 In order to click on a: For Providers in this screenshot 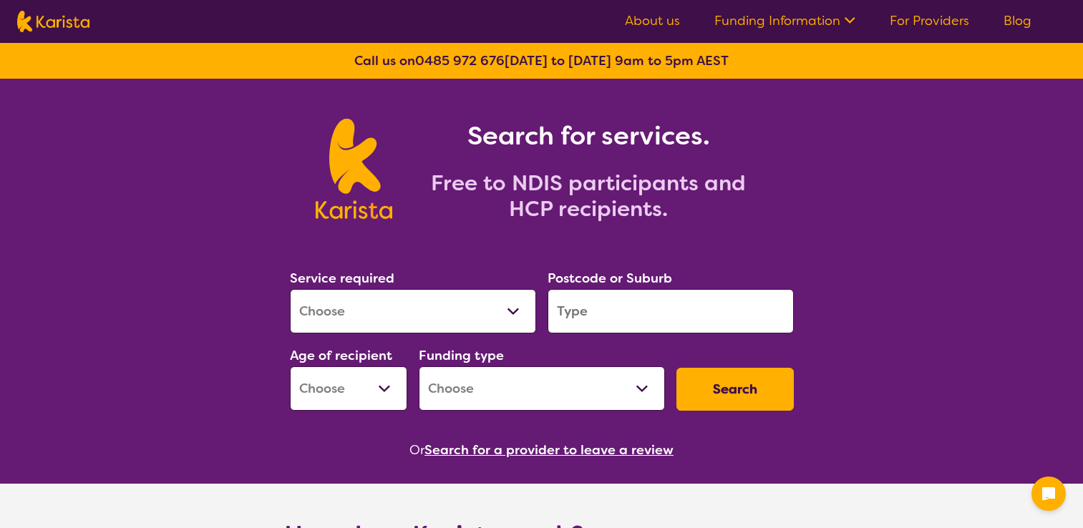, I will do `click(929, 21)`.